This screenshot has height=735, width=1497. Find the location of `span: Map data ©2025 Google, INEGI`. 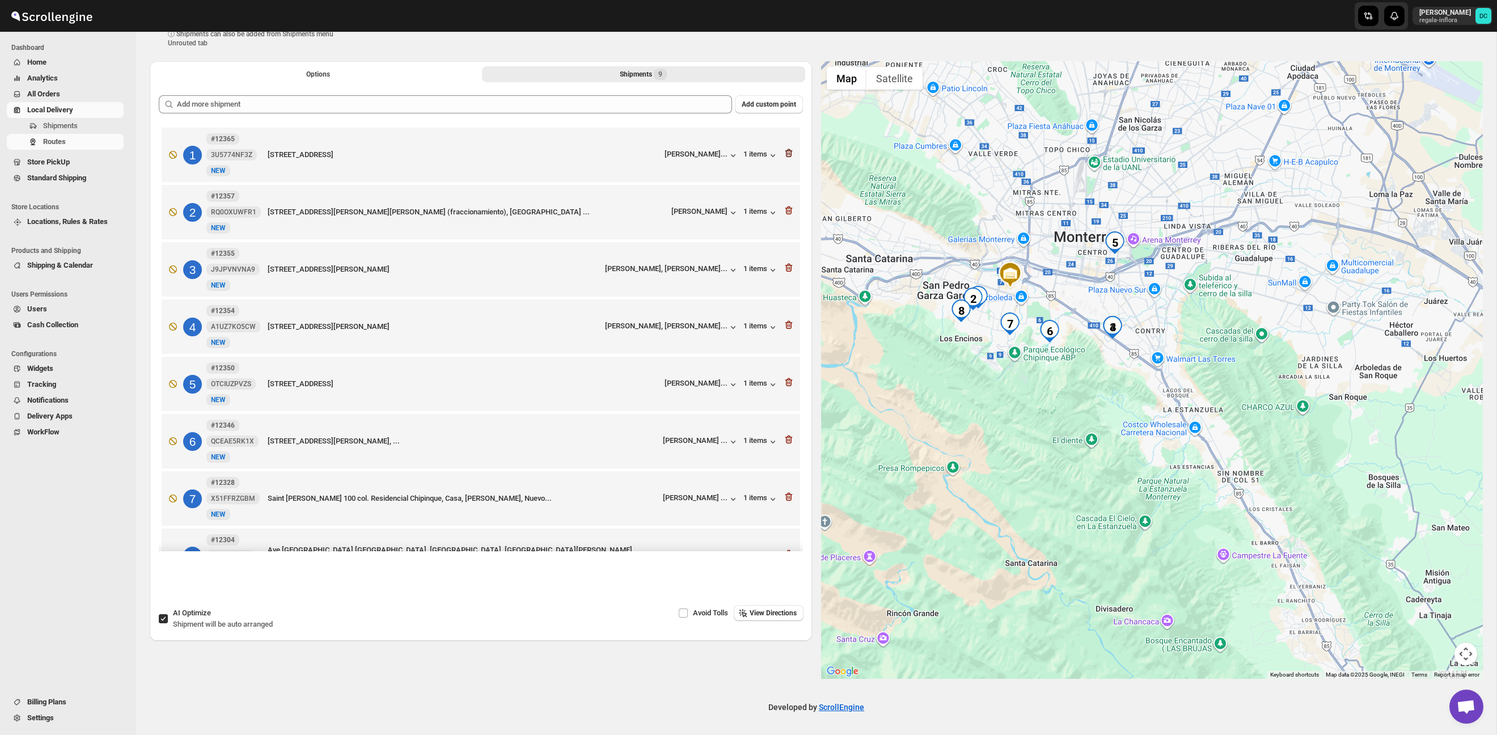

span: Map data ©2025 Google, INEGI is located at coordinates (1365, 674).